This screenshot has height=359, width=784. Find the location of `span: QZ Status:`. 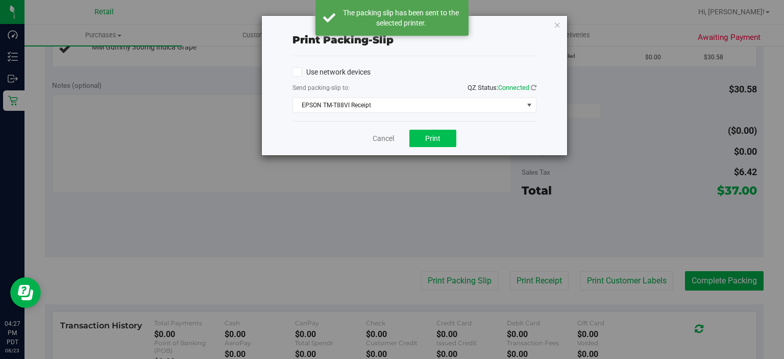

span: QZ Status: is located at coordinates (502, 87).